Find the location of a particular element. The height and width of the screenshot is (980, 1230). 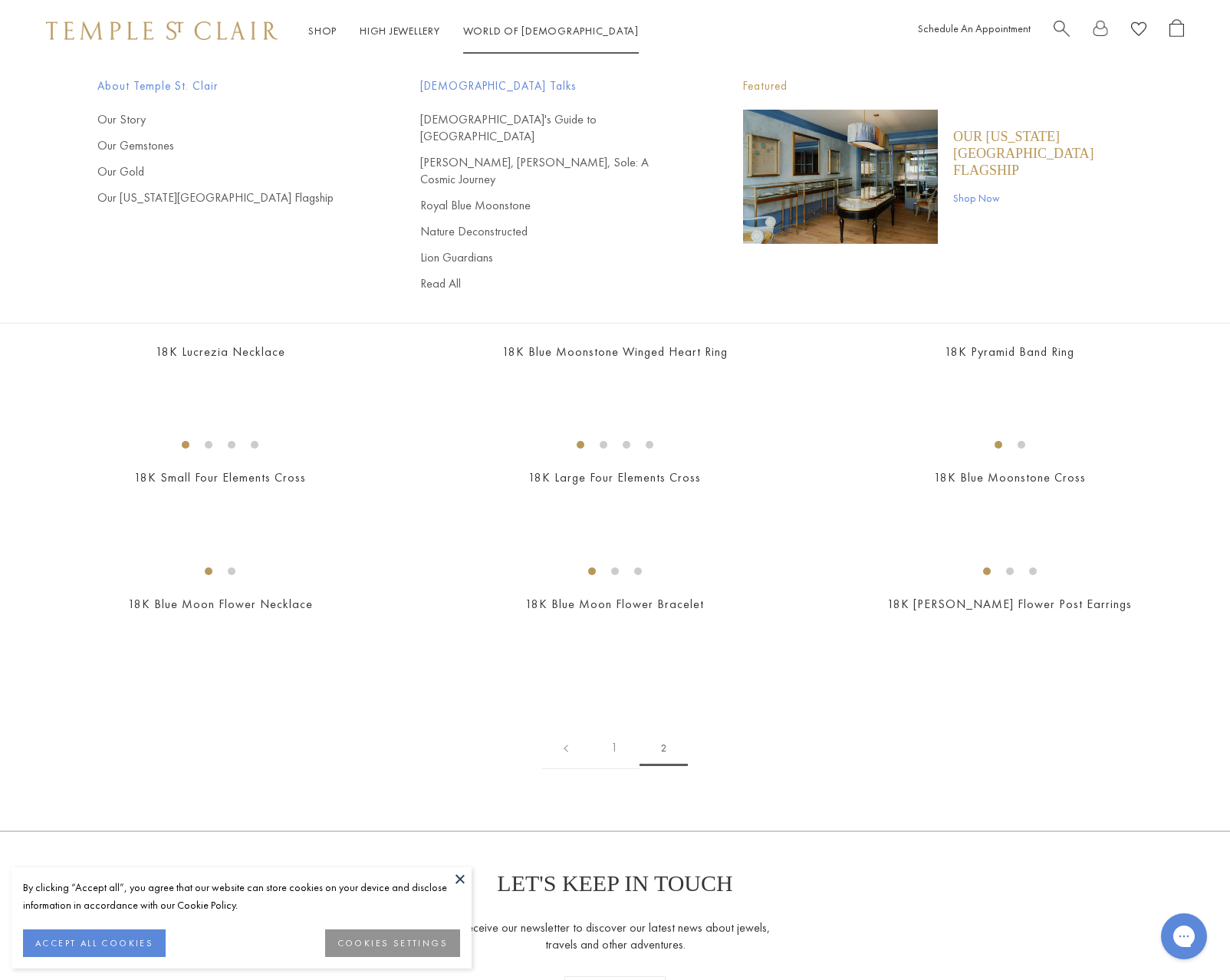

a: Shop Now is located at coordinates (1043, 198).